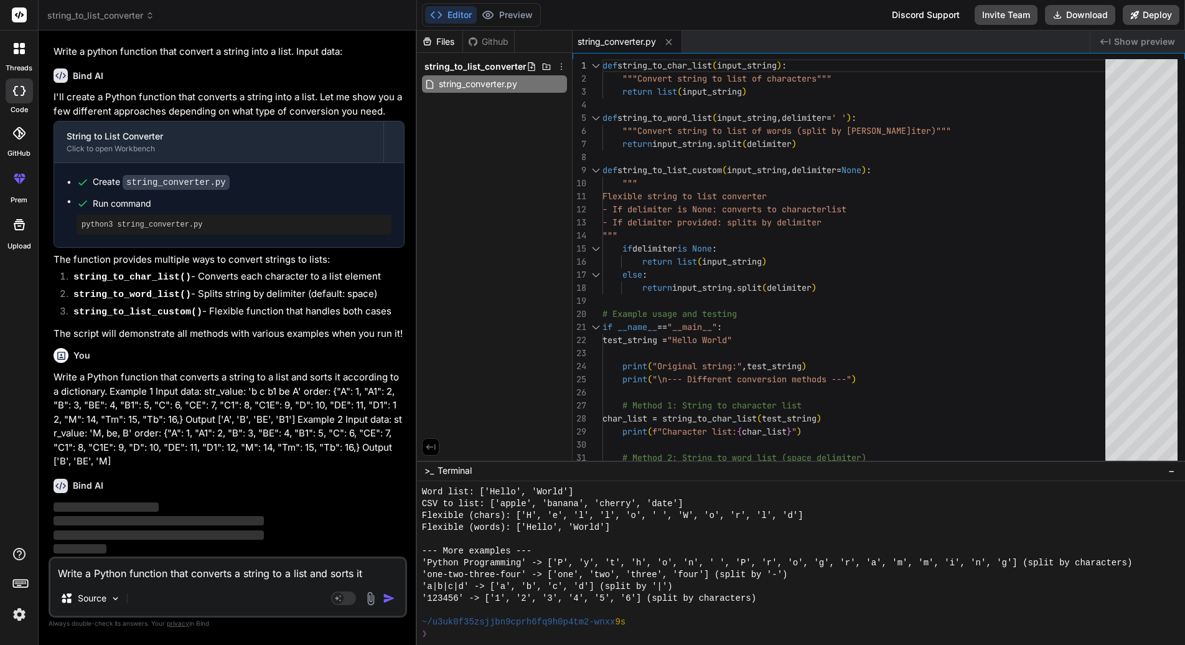 This screenshot has width=1185, height=645. Describe the element at coordinates (19, 246) in the screenshot. I see `label: Upload` at that location.